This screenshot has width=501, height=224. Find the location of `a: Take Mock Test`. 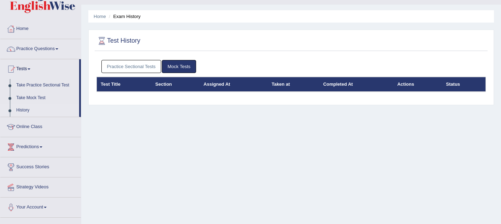

a: Take Mock Test is located at coordinates (46, 98).